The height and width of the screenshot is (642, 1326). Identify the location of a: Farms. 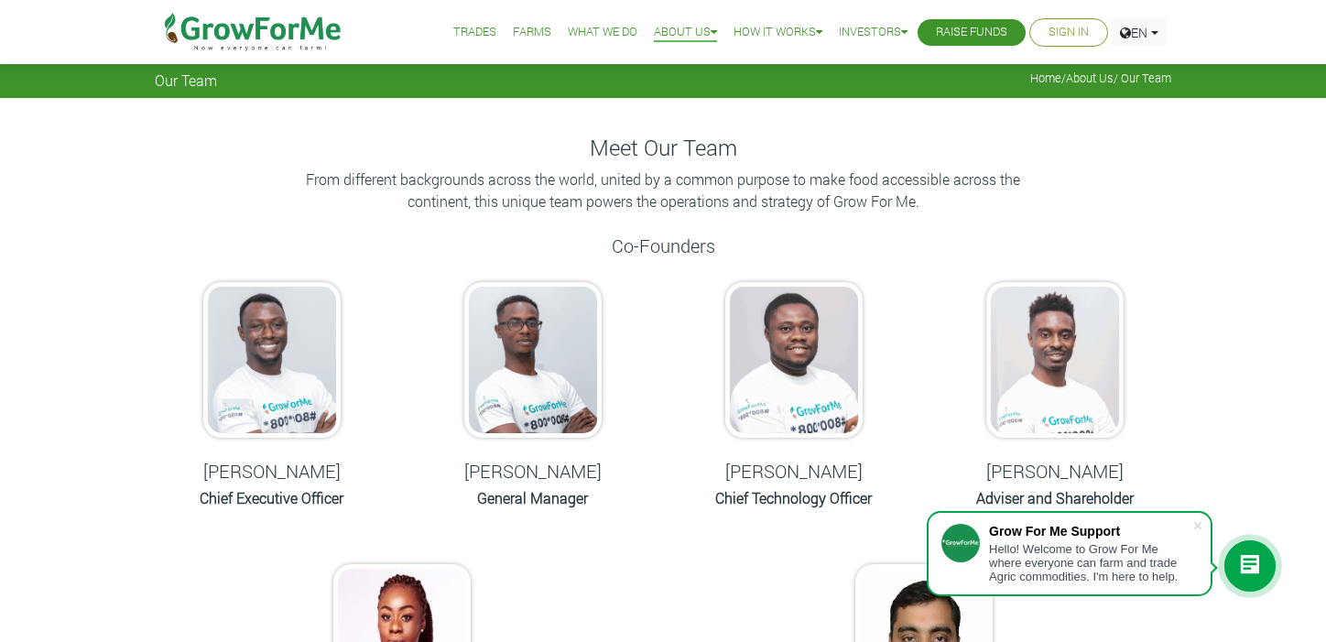
(532, 32).